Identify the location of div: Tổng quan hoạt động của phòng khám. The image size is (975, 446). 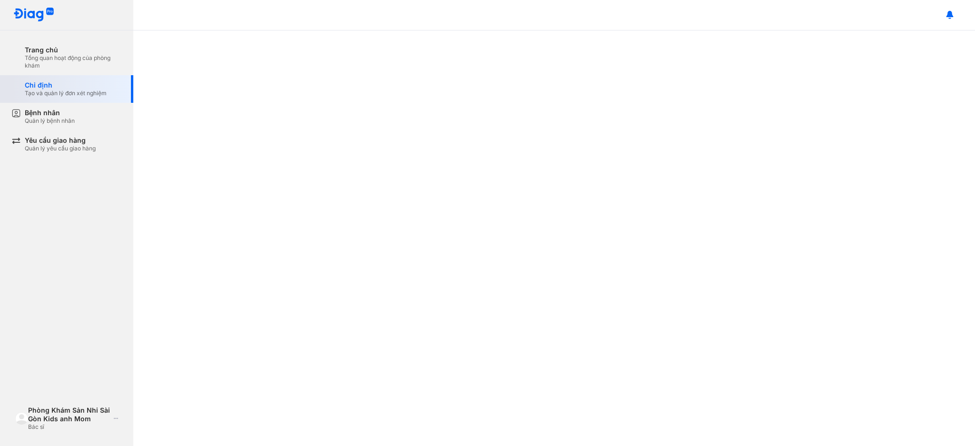
(73, 62).